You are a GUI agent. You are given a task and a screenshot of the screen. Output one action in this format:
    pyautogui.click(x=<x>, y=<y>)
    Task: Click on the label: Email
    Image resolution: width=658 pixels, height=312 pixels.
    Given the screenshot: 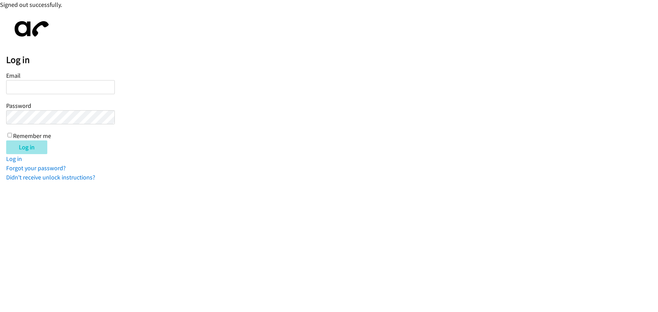 What is the action you would take?
    pyautogui.click(x=13, y=75)
    